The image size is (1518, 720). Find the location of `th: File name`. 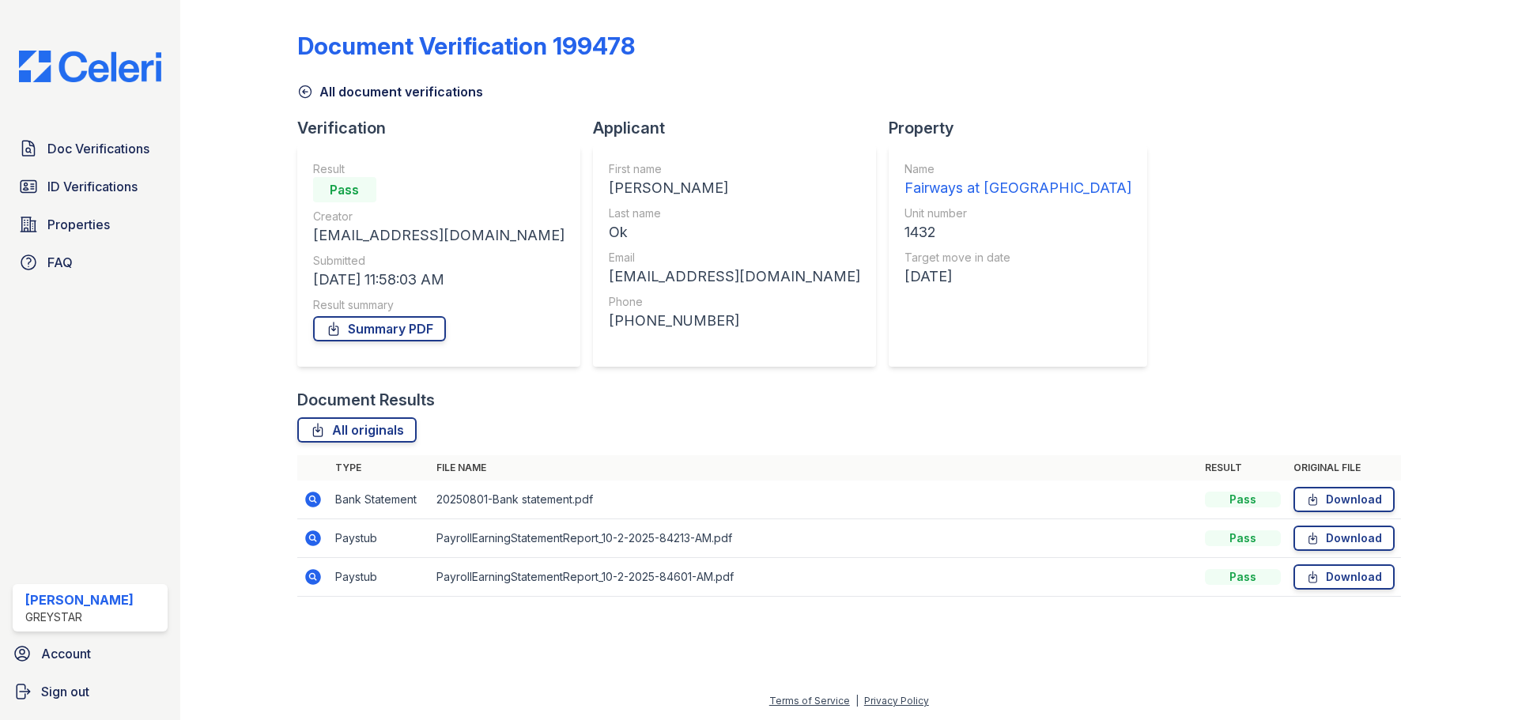

th: File name is located at coordinates (814, 468).